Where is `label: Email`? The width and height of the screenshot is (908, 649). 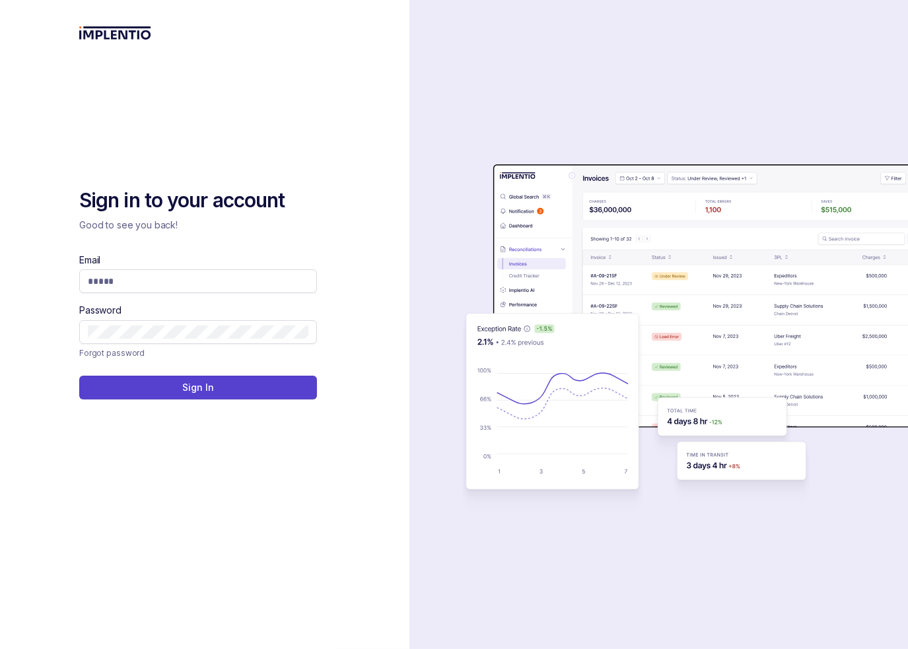
label: Email is located at coordinates (90, 260).